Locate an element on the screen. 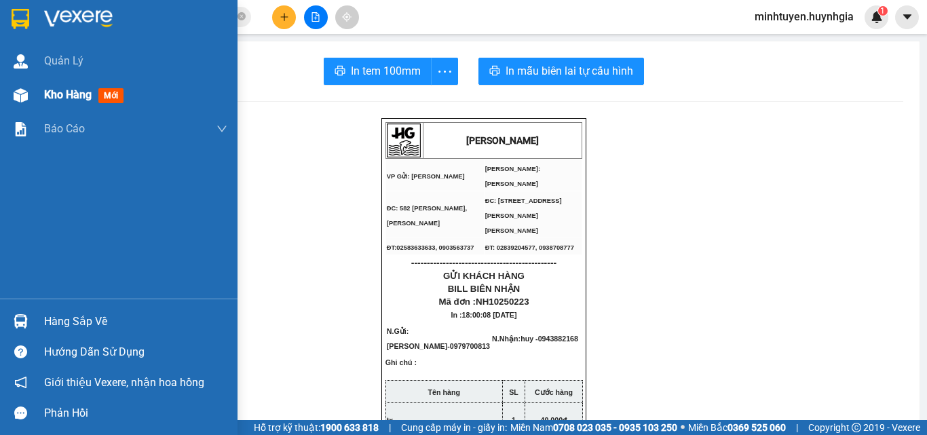 This screenshot has width=927, height=435. span: huy - is located at coordinates (549, 339).